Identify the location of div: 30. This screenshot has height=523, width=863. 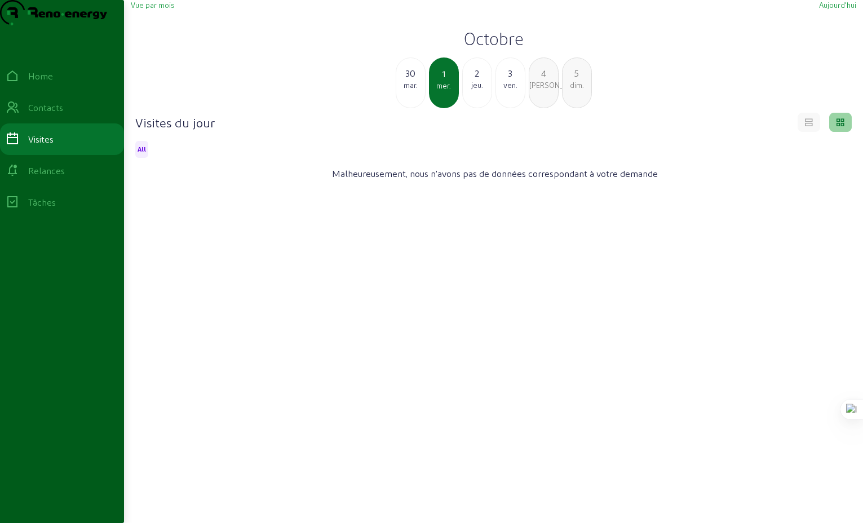
(410, 73).